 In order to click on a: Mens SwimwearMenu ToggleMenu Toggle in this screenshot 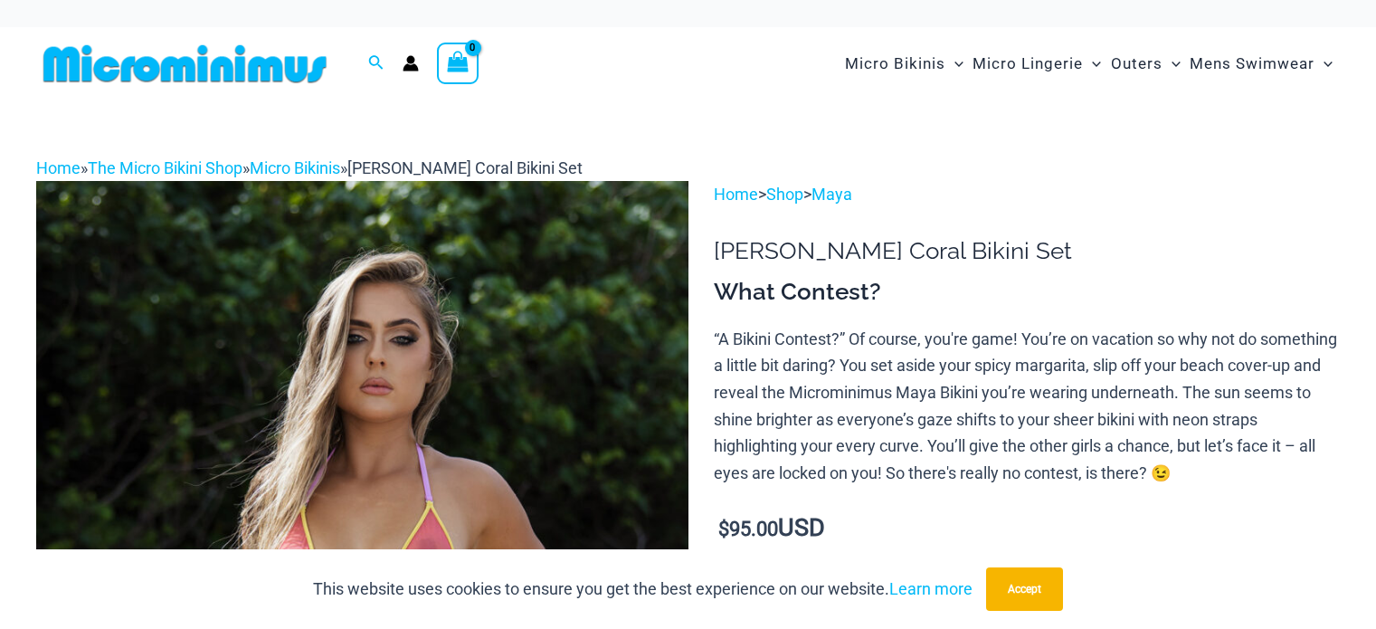, I will do `click(1261, 63)`.